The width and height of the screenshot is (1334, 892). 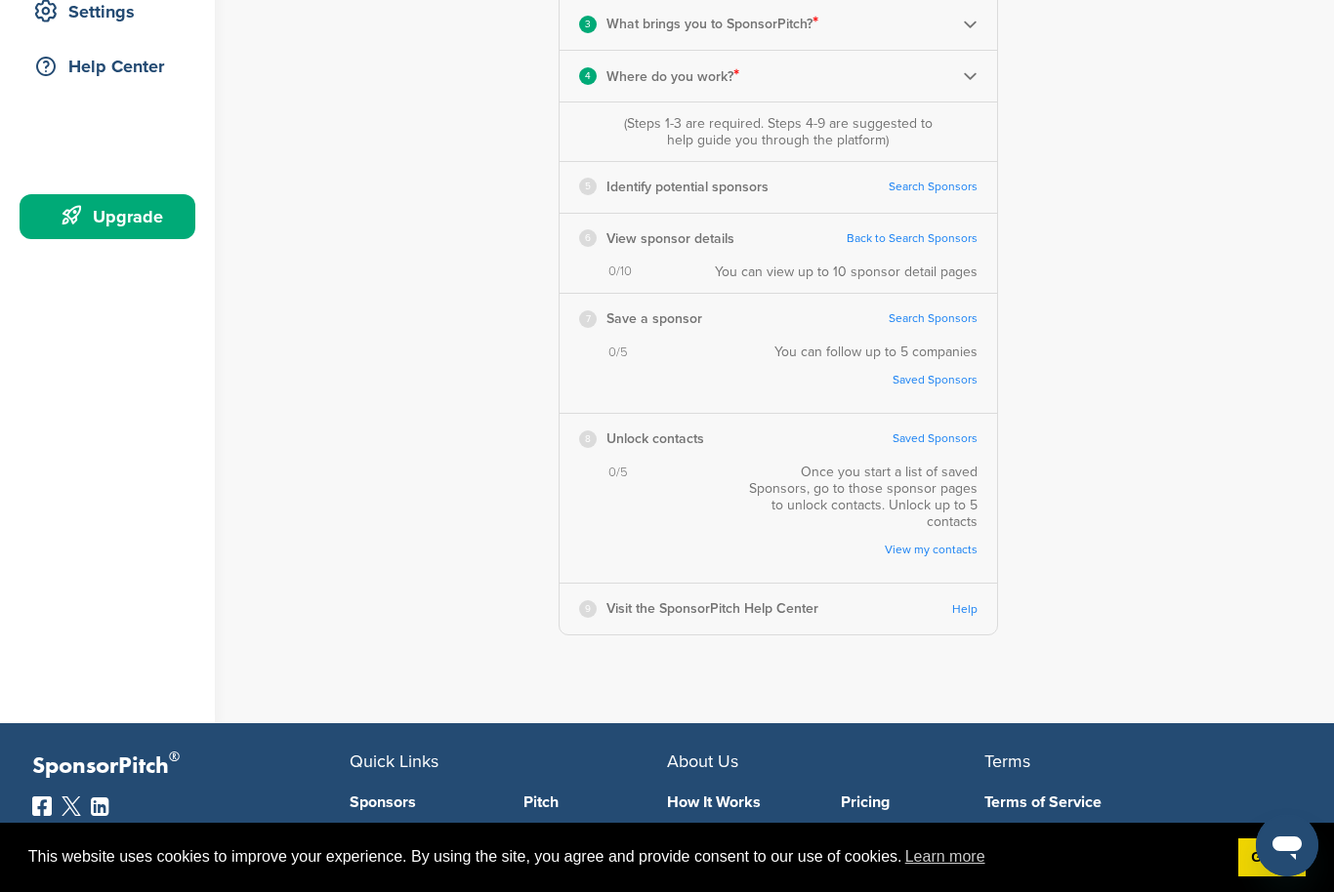 I want to click on span: Quick Links, so click(x=393, y=762).